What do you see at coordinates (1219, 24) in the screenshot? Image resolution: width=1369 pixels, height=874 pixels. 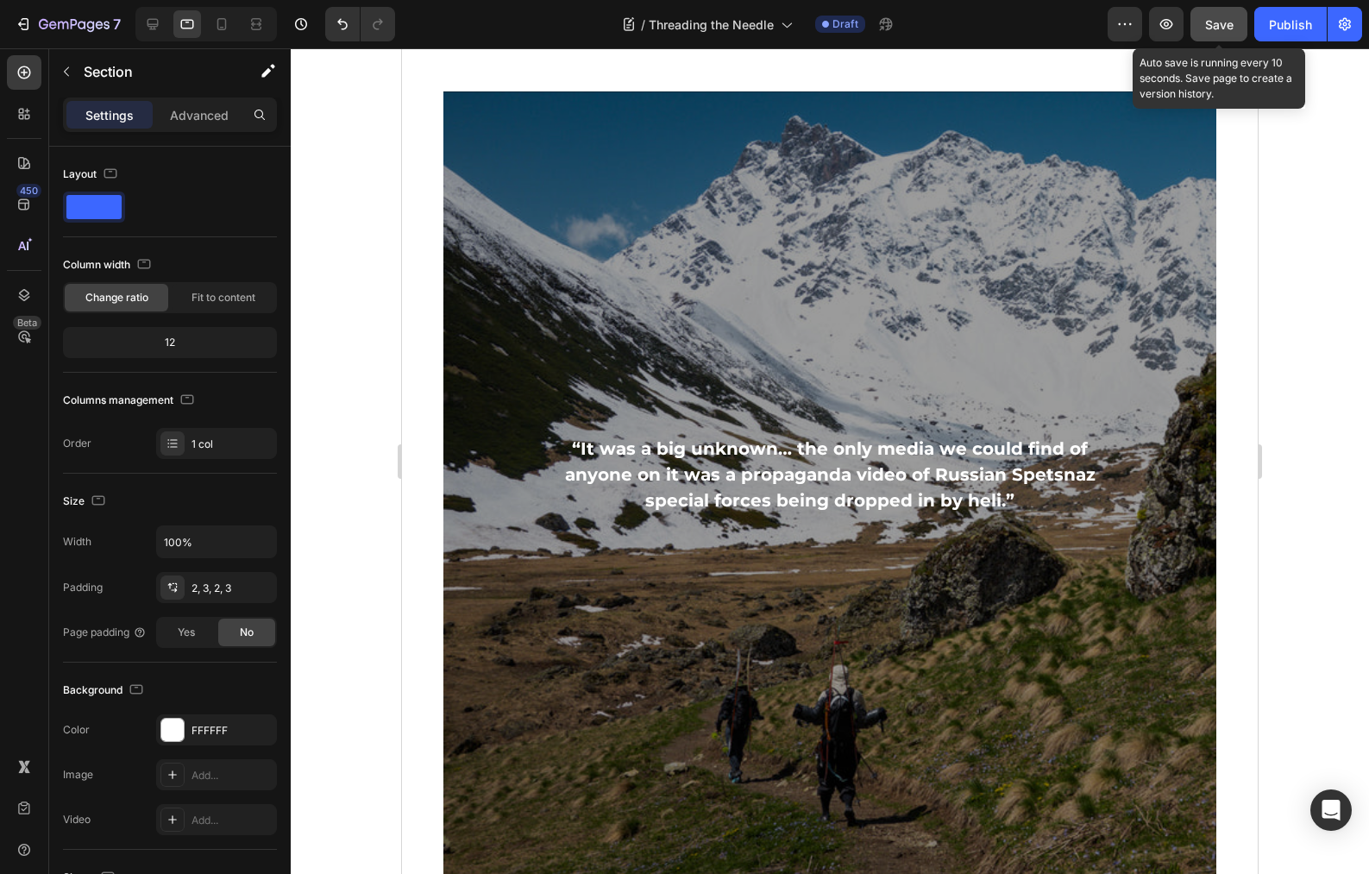 I see `span: Save` at bounding box center [1219, 24].